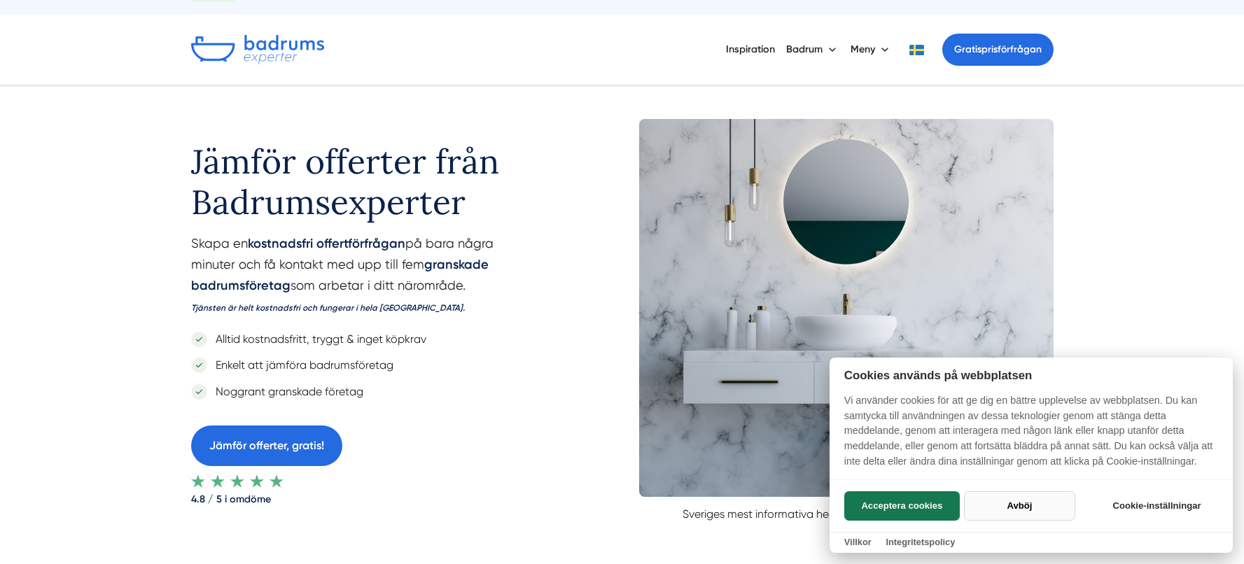 The height and width of the screenshot is (564, 1244). What do you see at coordinates (901, 506) in the screenshot?
I see `button: Acceptera cookies` at bounding box center [901, 506].